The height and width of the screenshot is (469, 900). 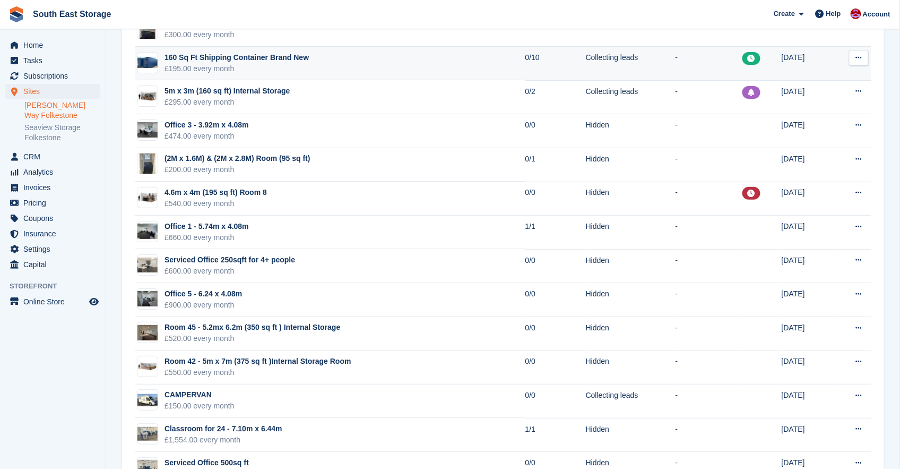 What do you see at coordinates (55, 187) in the screenshot?
I see `span: Invoices` at bounding box center [55, 187].